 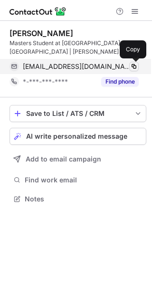 I want to click on span: AI write personalized message, so click(x=76, y=136).